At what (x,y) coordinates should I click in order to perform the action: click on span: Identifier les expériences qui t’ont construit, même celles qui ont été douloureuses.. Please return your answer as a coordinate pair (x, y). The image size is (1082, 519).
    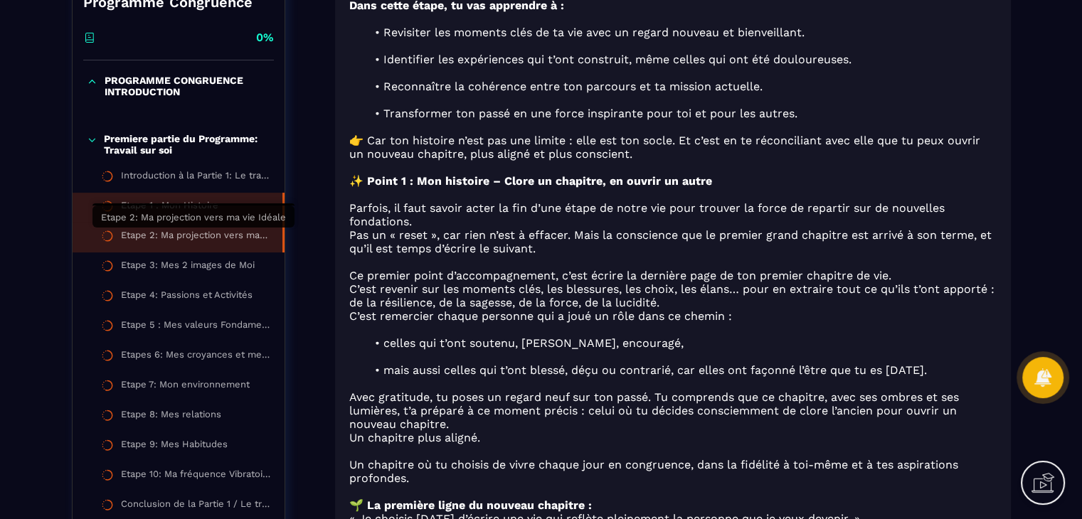
    Looking at the image, I should click on (617, 59).